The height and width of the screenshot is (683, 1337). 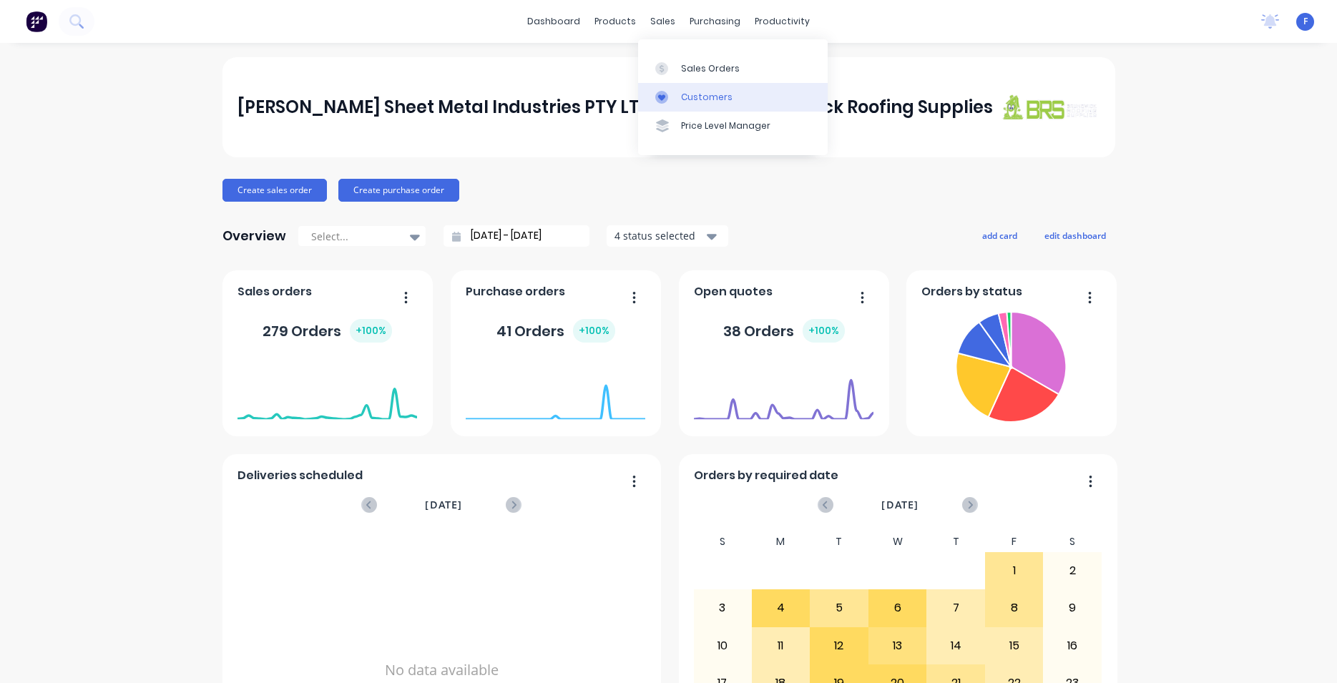 What do you see at coordinates (515, 292) in the screenshot?
I see `span: Purchase orders` at bounding box center [515, 292].